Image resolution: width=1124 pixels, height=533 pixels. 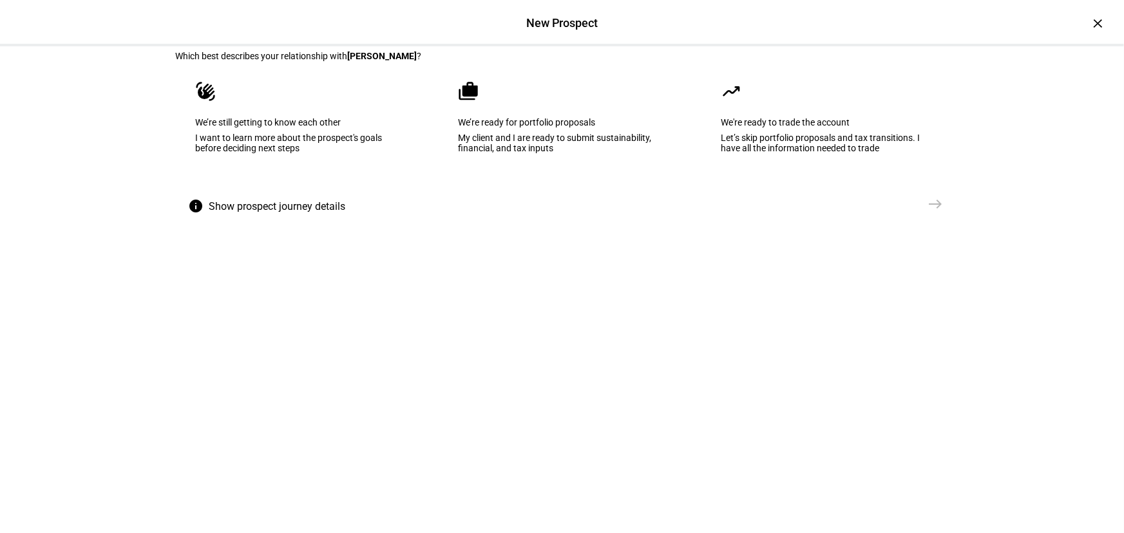 What do you see at coordinates (732, 91) in the screenshot?
I see `mat-icon: moving` at bounding box center [732, 91].